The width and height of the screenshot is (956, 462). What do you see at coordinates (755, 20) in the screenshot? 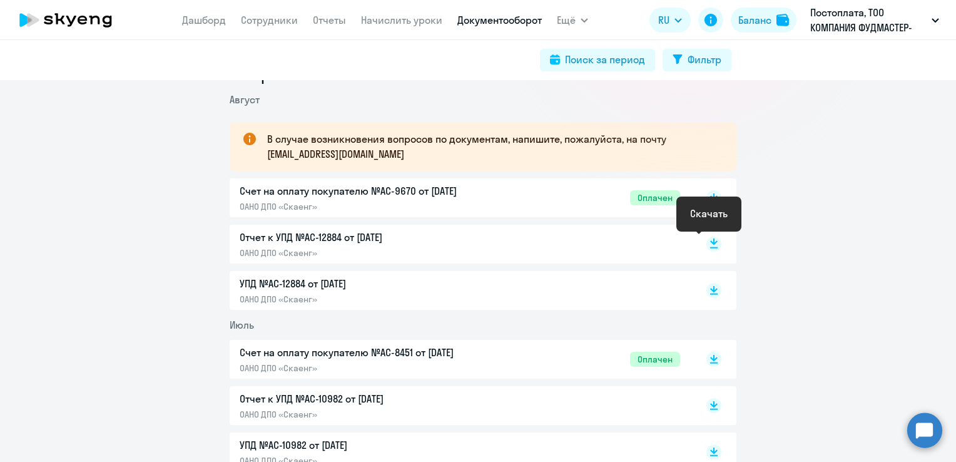
I see `div: Баланс` at bounding box center [755, 20].